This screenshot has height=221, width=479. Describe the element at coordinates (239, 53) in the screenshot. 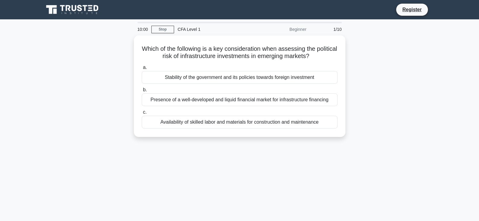

I see `h5: Which of the following is a key consideration when assessing the political risk of infrastructure...` at that location.